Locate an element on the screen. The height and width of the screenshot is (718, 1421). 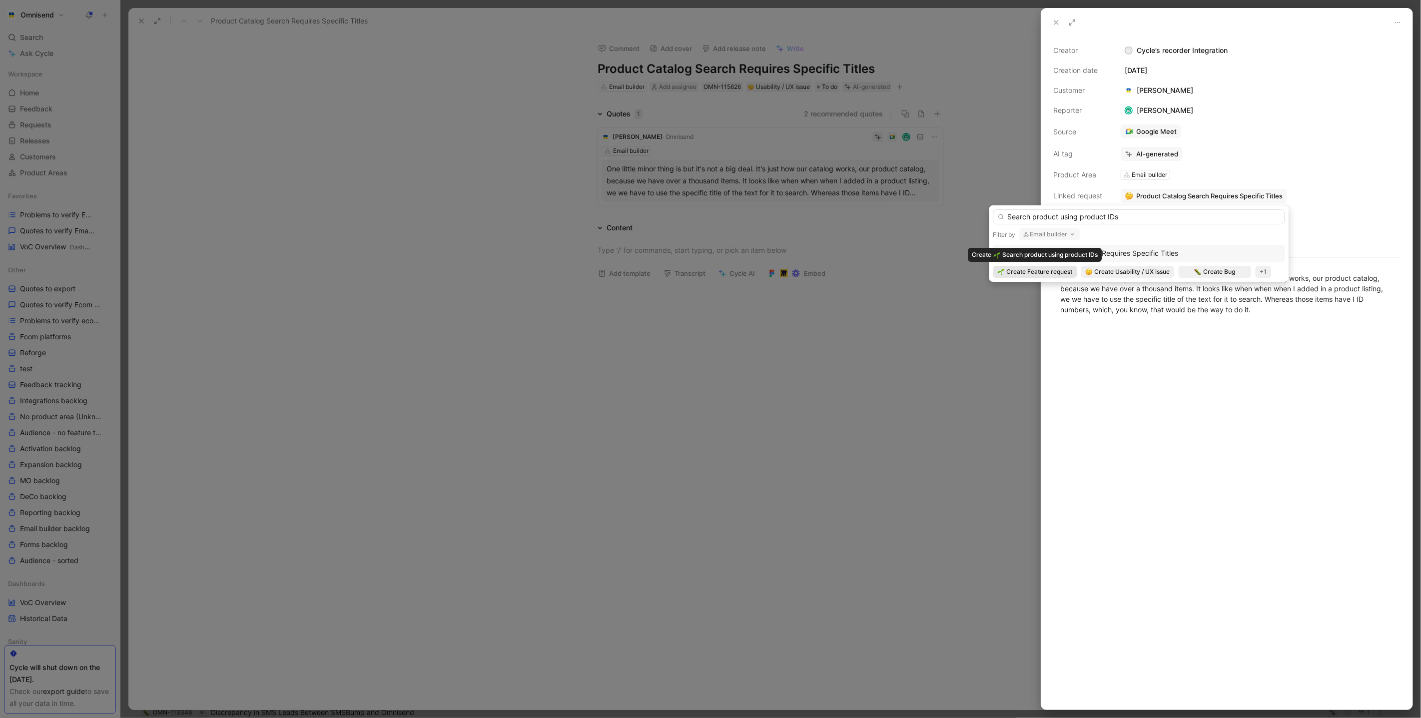
span: Create Feature request is located at coordinates (1040, 272).